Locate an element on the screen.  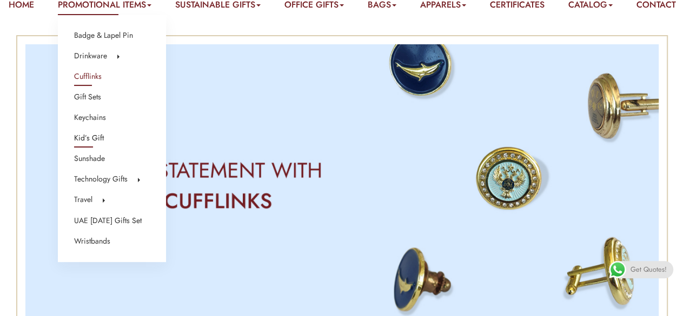
a: Cufflinks is located at coordinates (88, 77).